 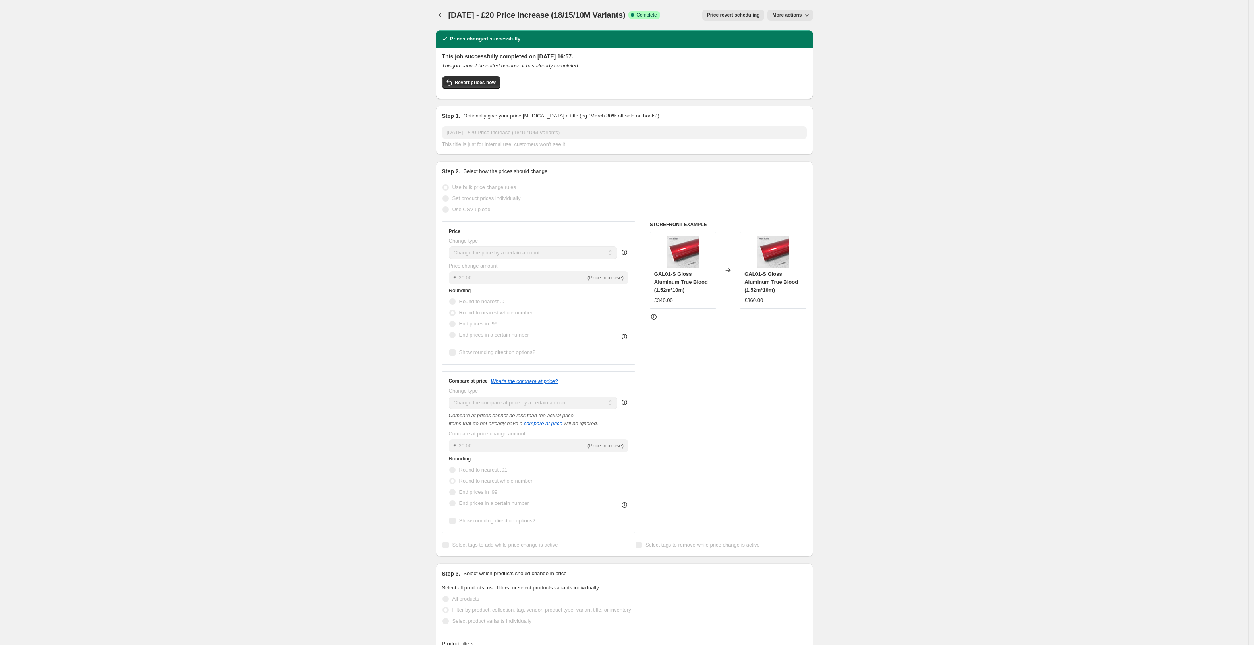 What do you see at coordinates (454, 232) in the screenshot?
I see `h3: Price` at bounding box center [454, 232].